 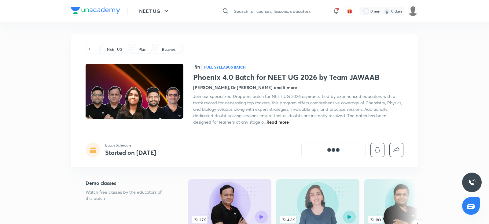 What do you see at coordinates (413, 11) in the screenshot?
I see `img: Preeti patil` at bounding box center [413, 11].